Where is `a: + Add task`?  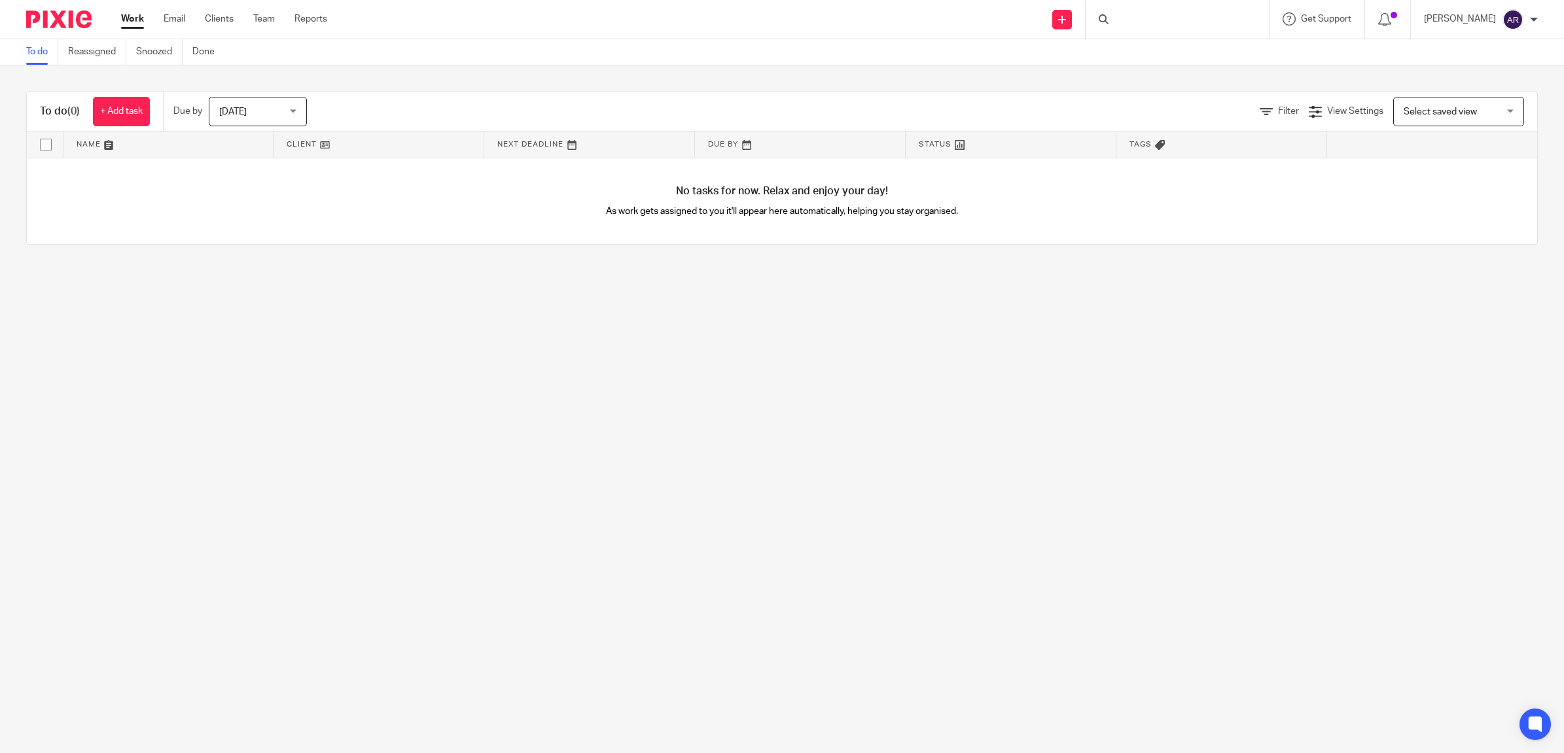
a: + Add task is located at coordinates (121, 111).